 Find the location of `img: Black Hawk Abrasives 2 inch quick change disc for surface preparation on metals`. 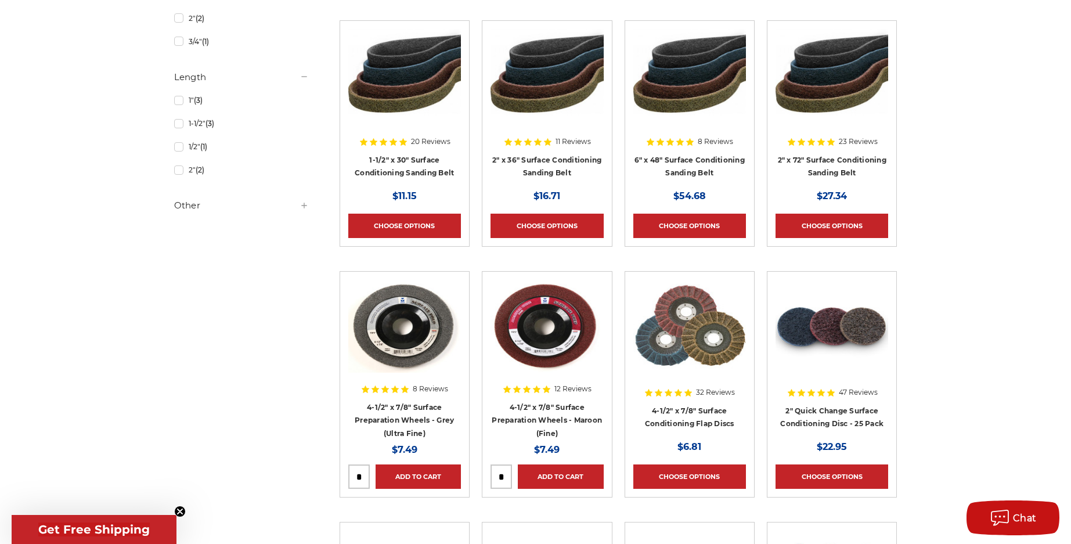

img: Black Hawk Abrasives 2 inch quick change disc for surface preparation on metals is located at coordinates (832, 326).